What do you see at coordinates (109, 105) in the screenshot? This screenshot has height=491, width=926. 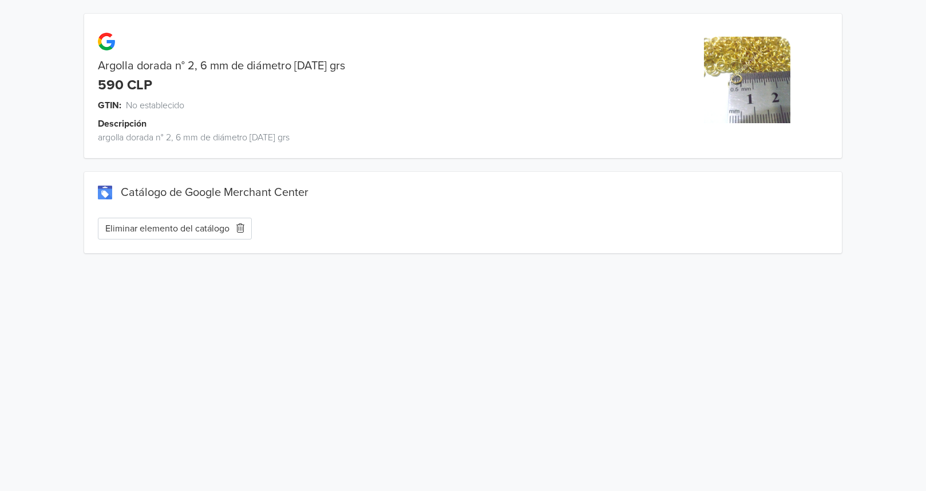 I see `span: GTIN:` at bounding box center [109, 105].